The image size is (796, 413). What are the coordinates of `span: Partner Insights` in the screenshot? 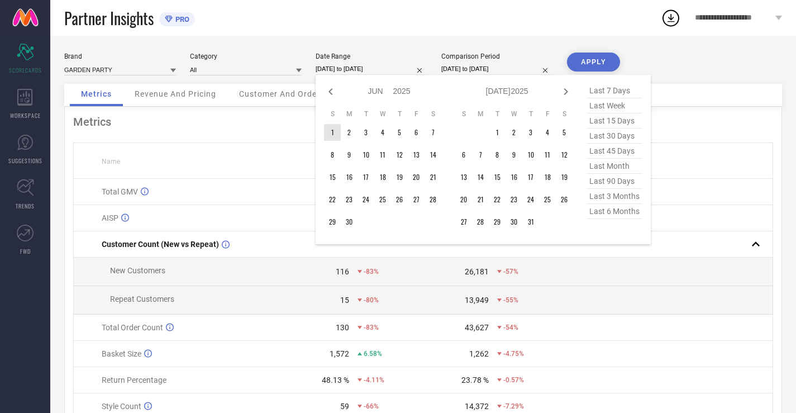 It's located at (109, 18).